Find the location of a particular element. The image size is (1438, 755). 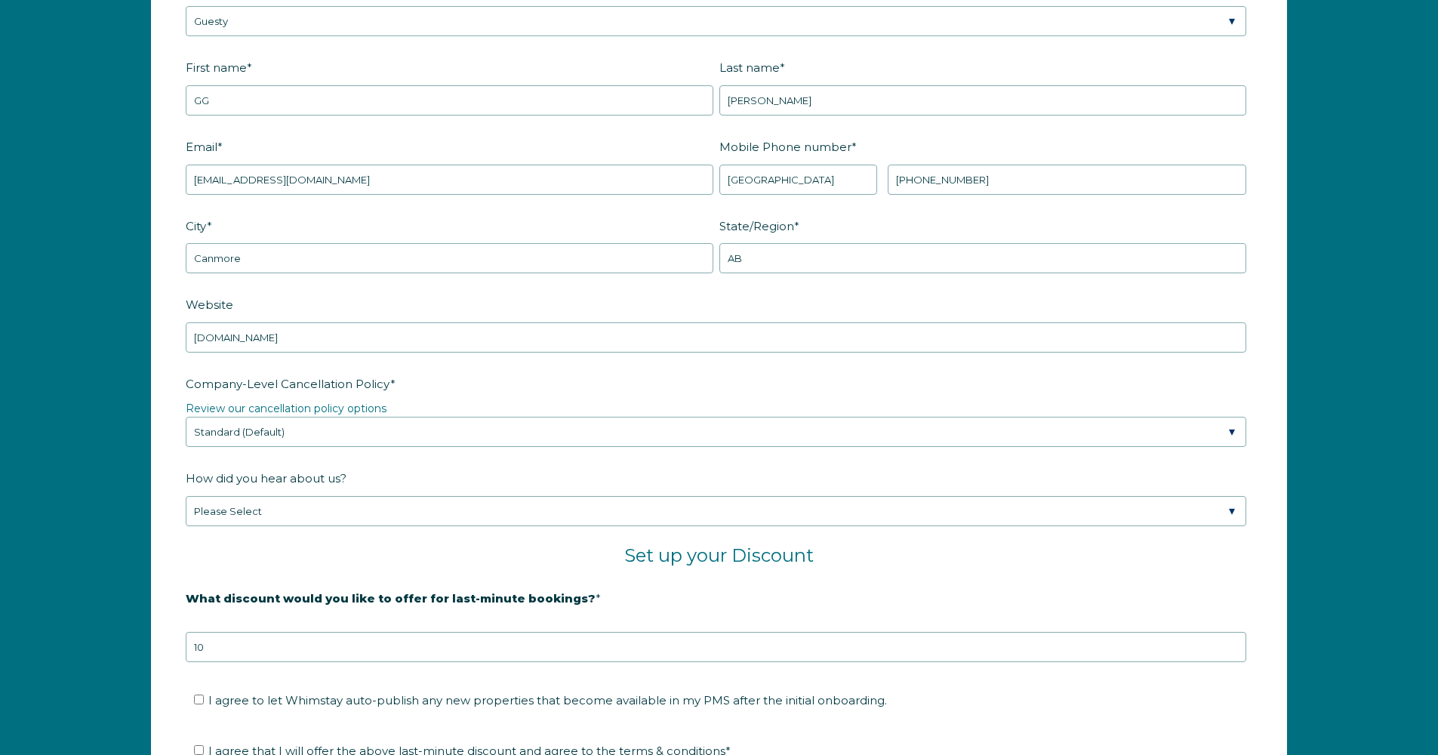

span: State/Region is located at coordinates (756, 226).